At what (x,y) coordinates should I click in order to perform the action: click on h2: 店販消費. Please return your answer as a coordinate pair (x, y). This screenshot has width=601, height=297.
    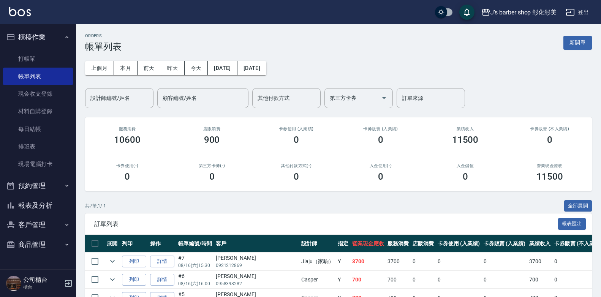
    Looking at the image, I should click on (212, 129).